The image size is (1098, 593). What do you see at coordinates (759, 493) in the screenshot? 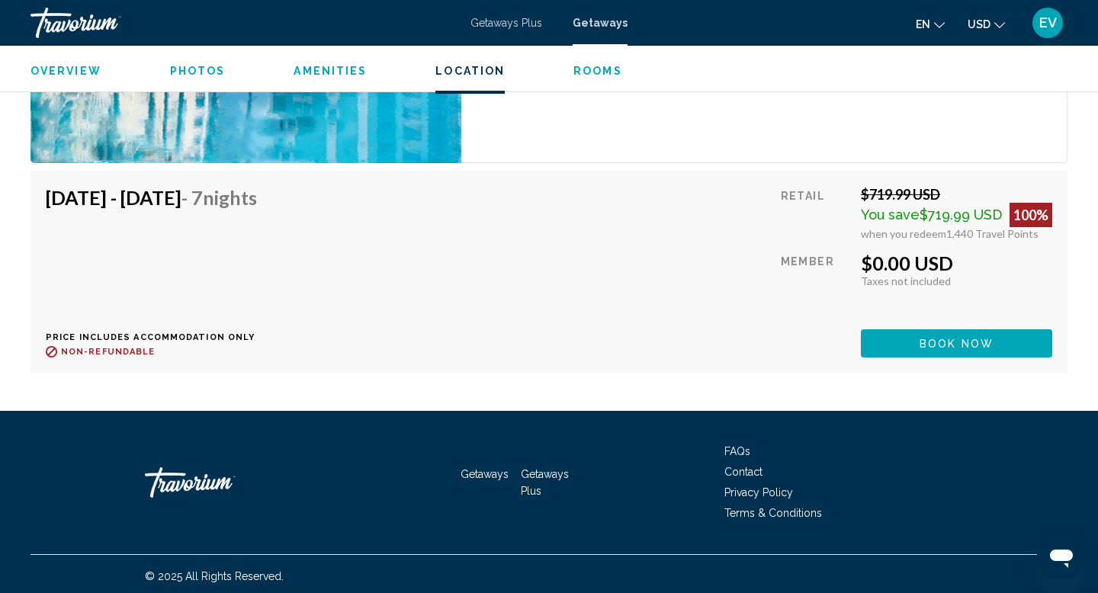
I see `span: Privacy Policy` at bounding box center [759, 493].